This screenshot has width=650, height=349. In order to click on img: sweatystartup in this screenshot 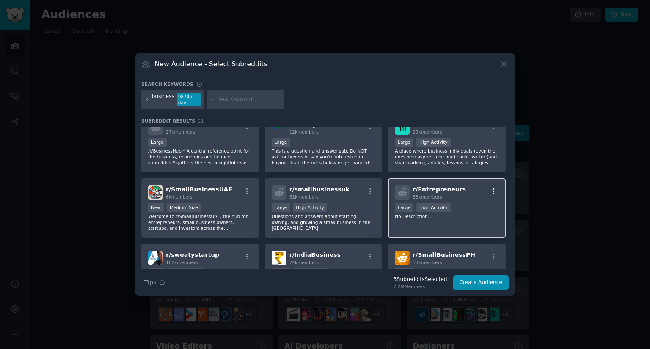, I will do `click(155, 258)`.